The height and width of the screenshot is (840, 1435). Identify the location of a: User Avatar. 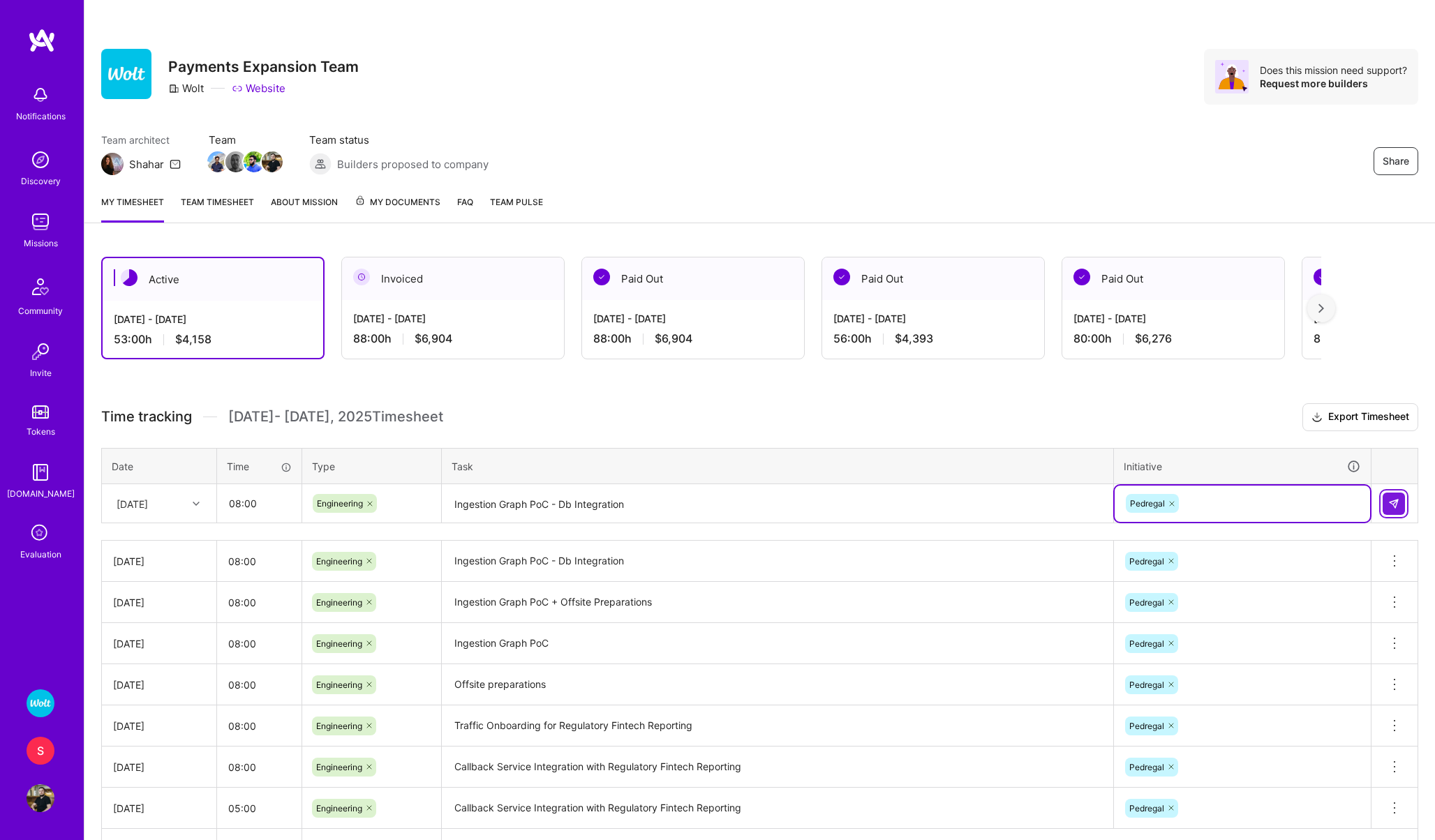
(41, 798).